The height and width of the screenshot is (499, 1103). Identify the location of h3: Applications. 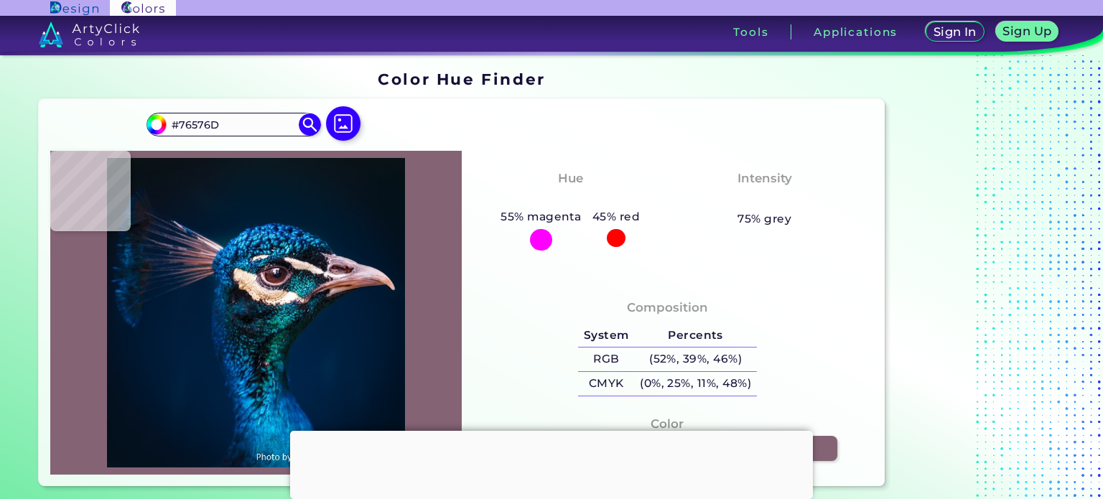
(856, 32).